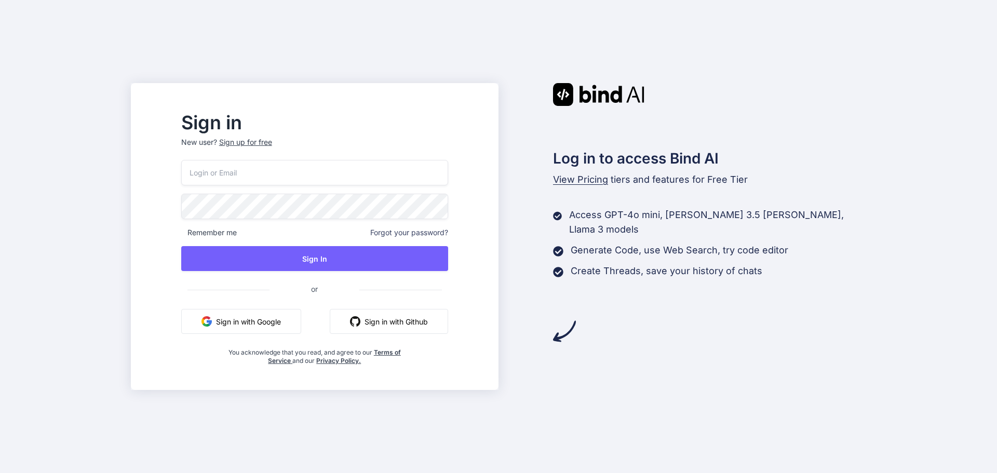 This screenshot has width=997, height=473. What do you see at coordinates (207, 321) in the screenshot?
I see `img: google` at bounding box center [207, 321].